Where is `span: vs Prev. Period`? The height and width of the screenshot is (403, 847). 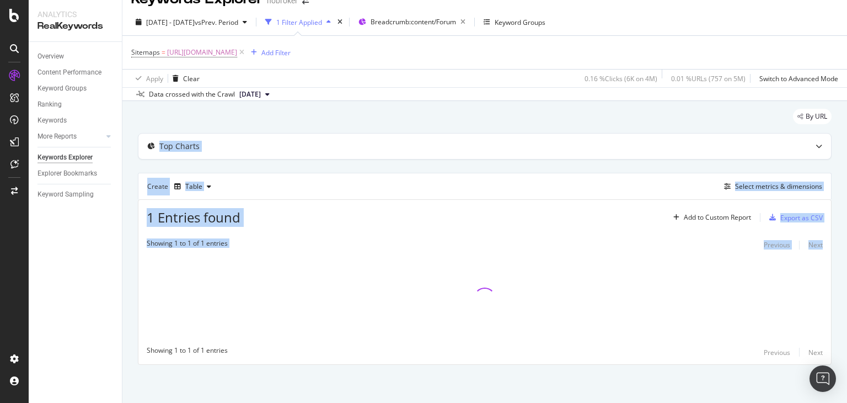
span: vs Prev. Period is located at coordinates (216, 22).